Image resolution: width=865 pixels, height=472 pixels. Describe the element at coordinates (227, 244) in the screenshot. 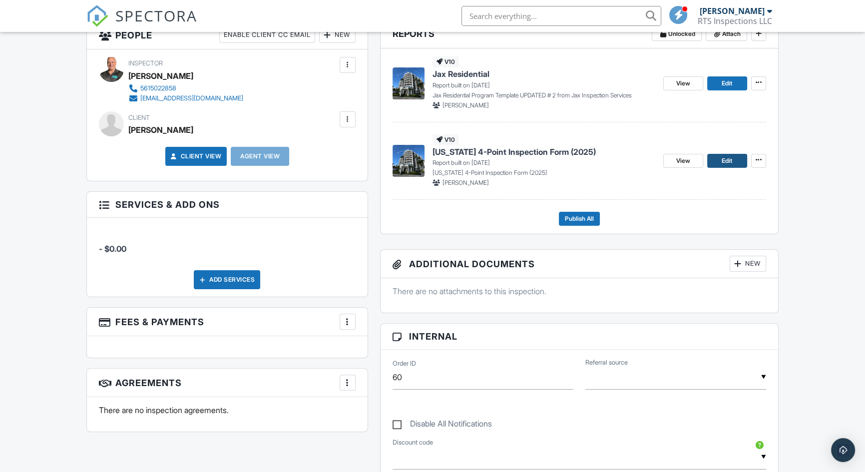

I see `li: Manual fee:` at that location.